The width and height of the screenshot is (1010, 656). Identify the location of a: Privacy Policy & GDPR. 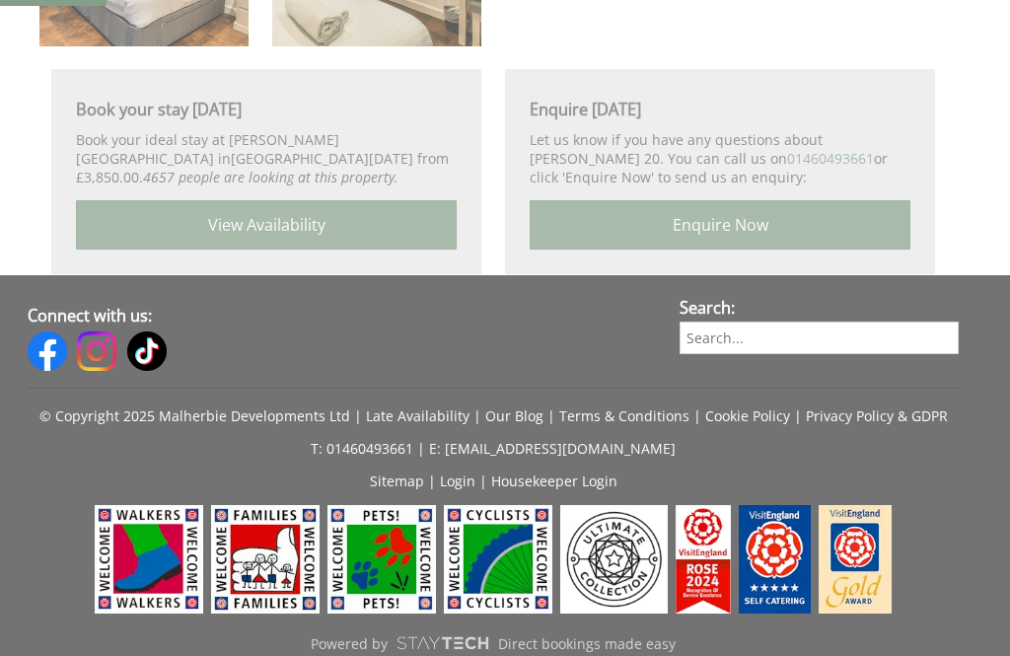
(877, 415).